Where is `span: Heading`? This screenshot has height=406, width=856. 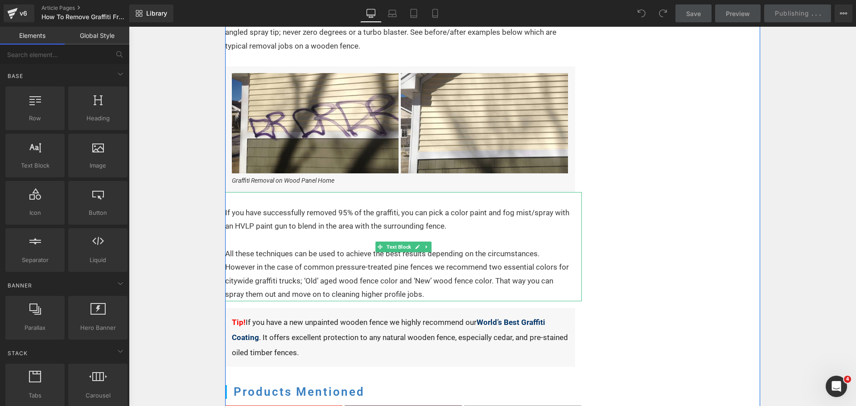 span: Heading is located at coordinates (98, 118).